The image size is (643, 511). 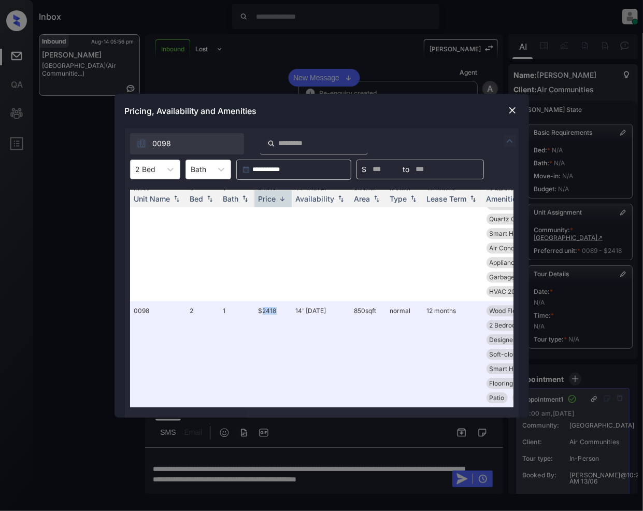 What do you see at coordinates (322, 111) in the screenshot?
I see `div: Pricing, Availability and Amenities` at bounding box center [322, 111].